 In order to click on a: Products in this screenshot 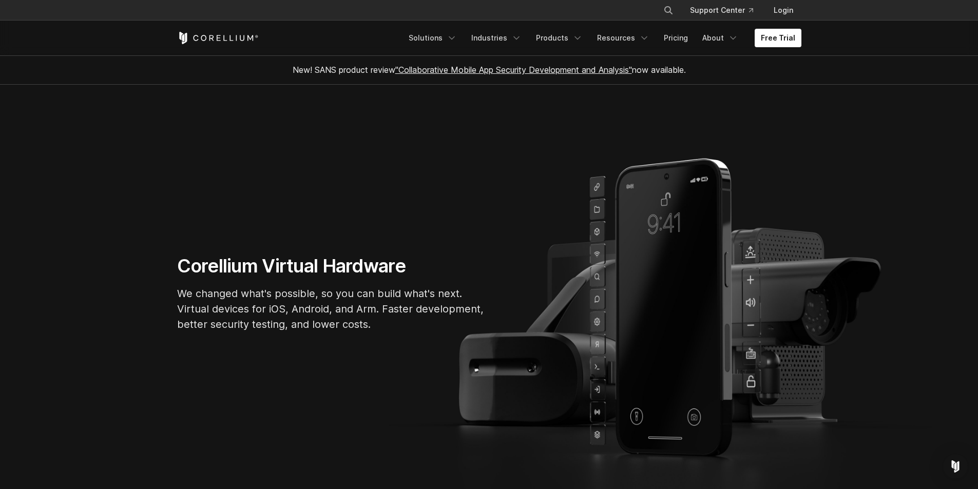, I will do `click(559, 38)`.